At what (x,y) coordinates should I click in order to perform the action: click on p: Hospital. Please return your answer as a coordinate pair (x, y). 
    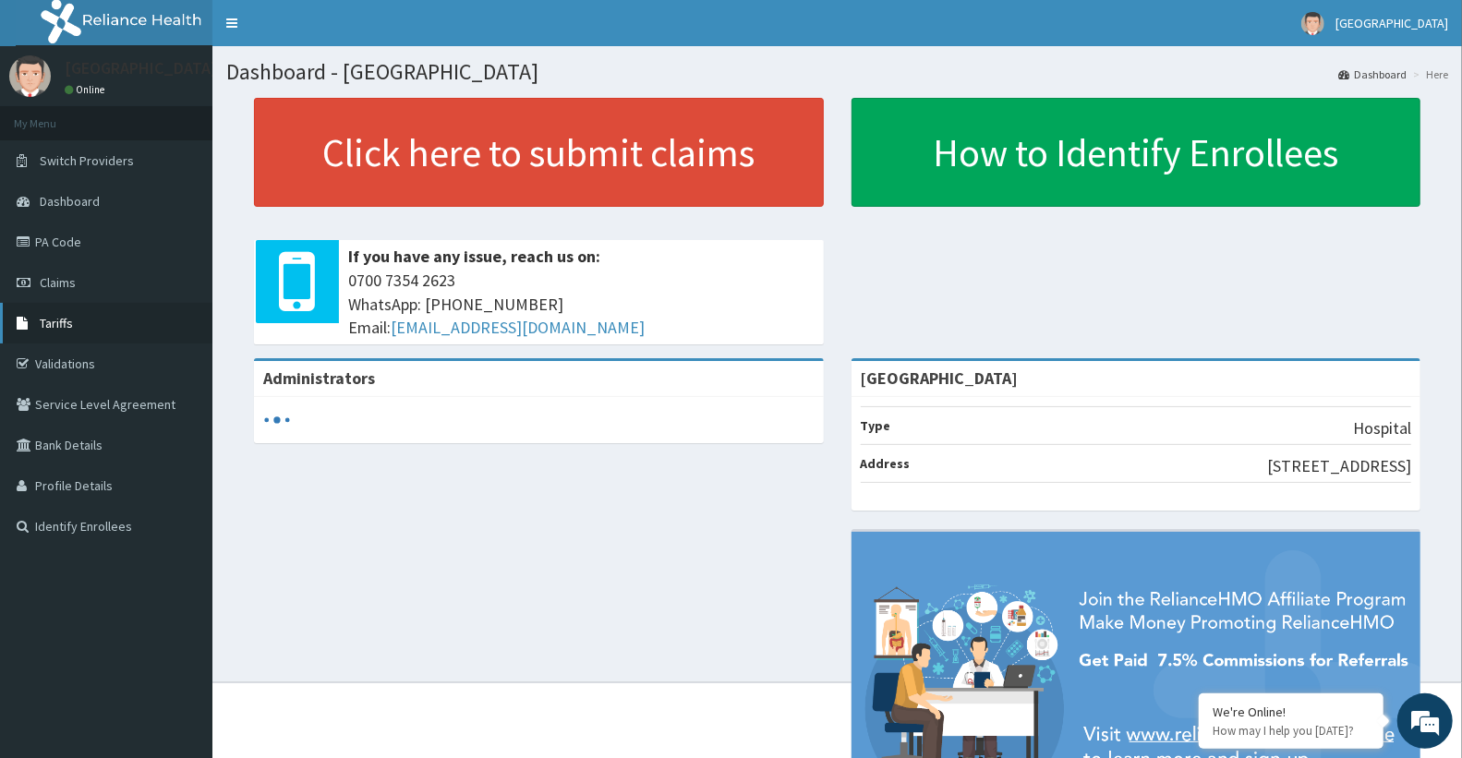
    Looking at the image, I should click on (1381, 428).